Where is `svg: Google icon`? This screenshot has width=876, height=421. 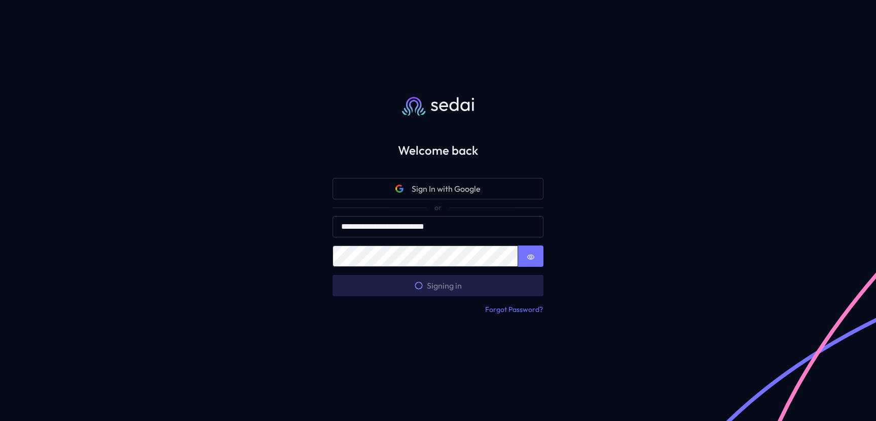
svg: Google icon is located at coordinates (399, 189).